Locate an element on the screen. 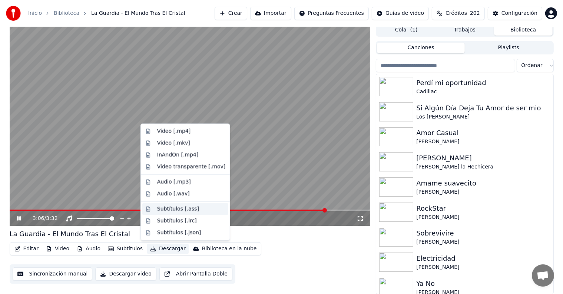 This screenshot has height=294, width=563. button: Canciones is located at coordinates (421, 48).